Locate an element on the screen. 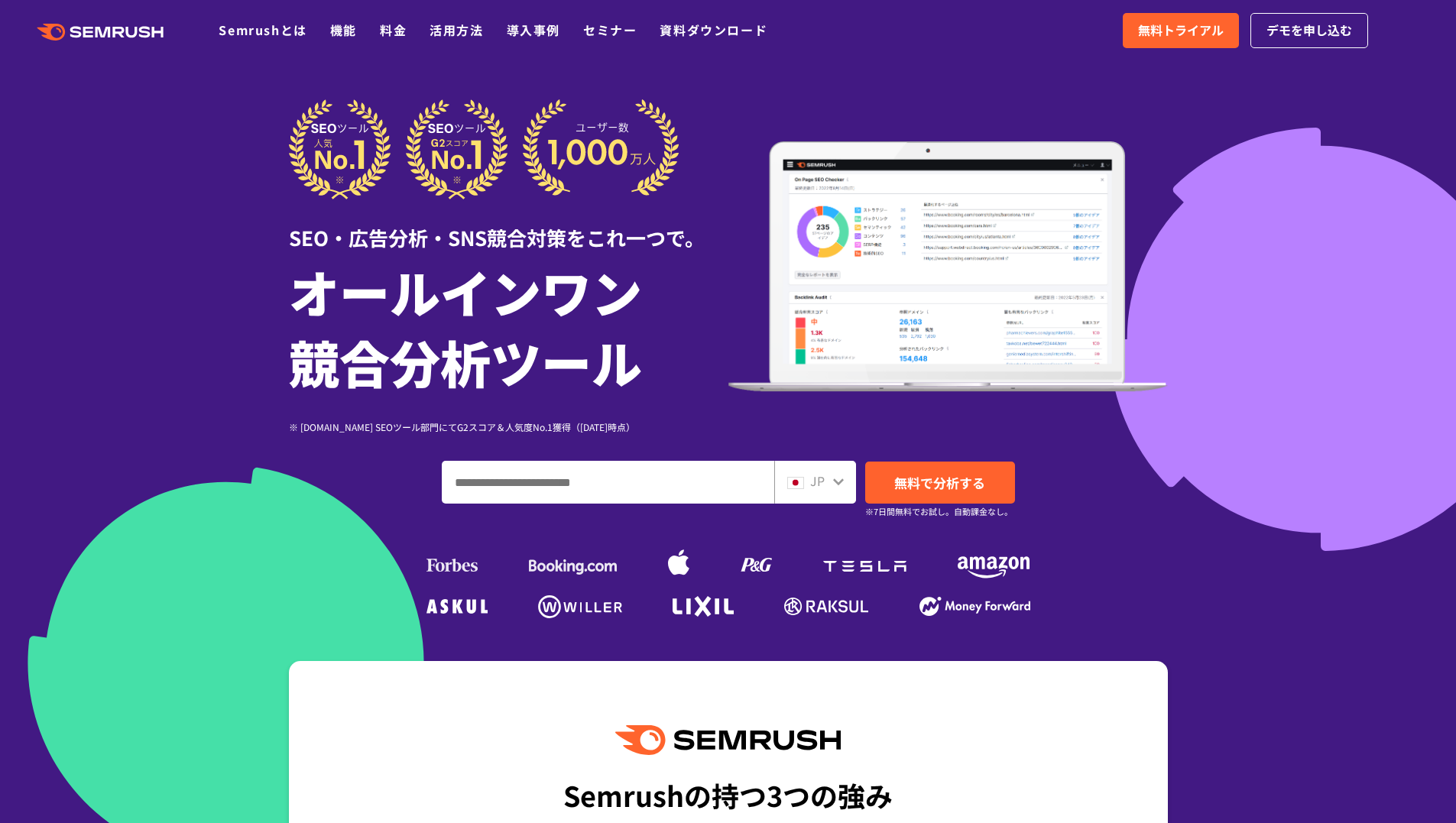 Image resolution: width=1456 pixels, height=823 pixels. img: Semrush is located at coordinates (728, 739).